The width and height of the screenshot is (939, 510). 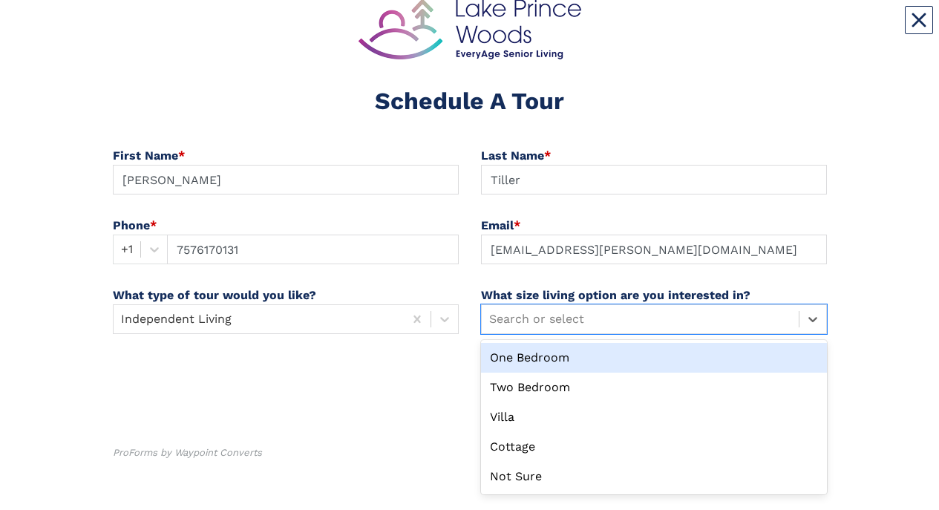 I want to click on span: Email, so click(x=497, y=225).